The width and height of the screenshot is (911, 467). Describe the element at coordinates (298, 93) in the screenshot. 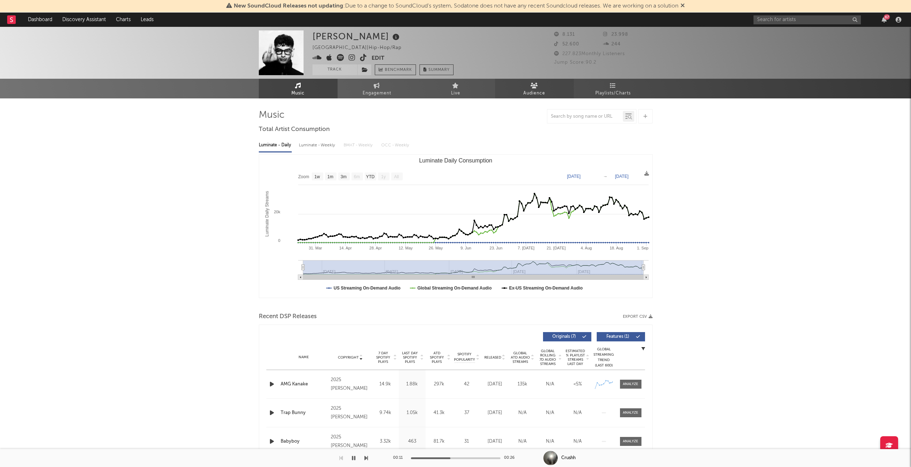

I see `span: Music` at that location.